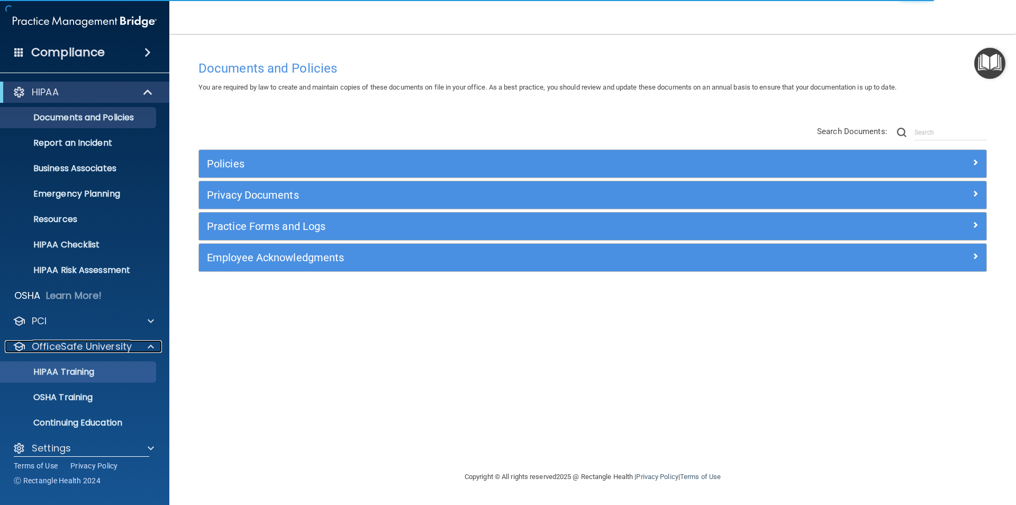 This screenshot has height=505, width=1016. Describe the element at coordinates (593, 164) in the screenshot. I see `a: Policies` at that location.